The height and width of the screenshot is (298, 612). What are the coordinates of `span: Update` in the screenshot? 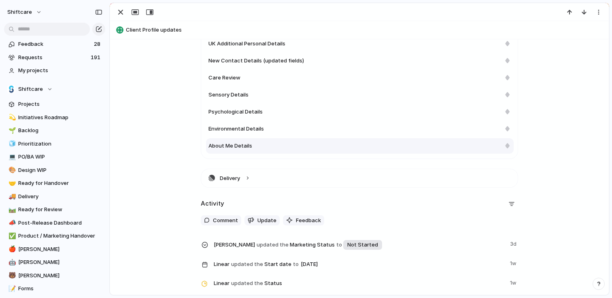 It's located at (267, 220).